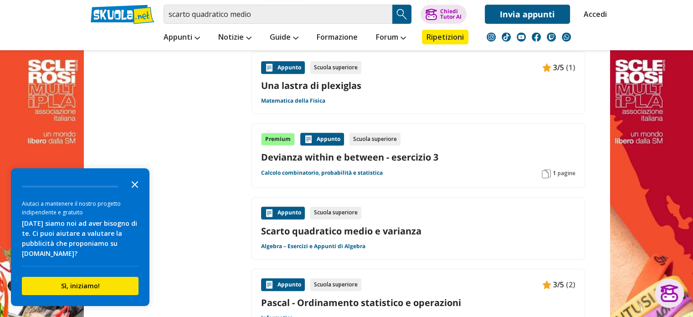  What do you see at coordinates (402, 14) in the screenshot?
I see `button: Search Button` at bounding box center [402, 14].